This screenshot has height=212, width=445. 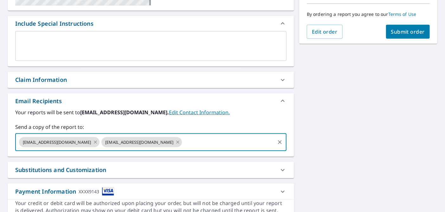 I want to click on a: EditContactInfo, so click(x=199, y=112).